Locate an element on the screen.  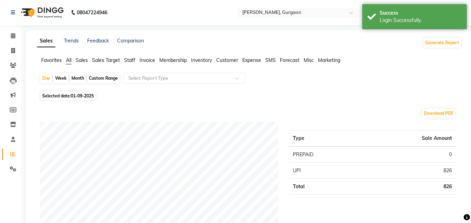
button: Download PDF is located at coordinates (438, 114).